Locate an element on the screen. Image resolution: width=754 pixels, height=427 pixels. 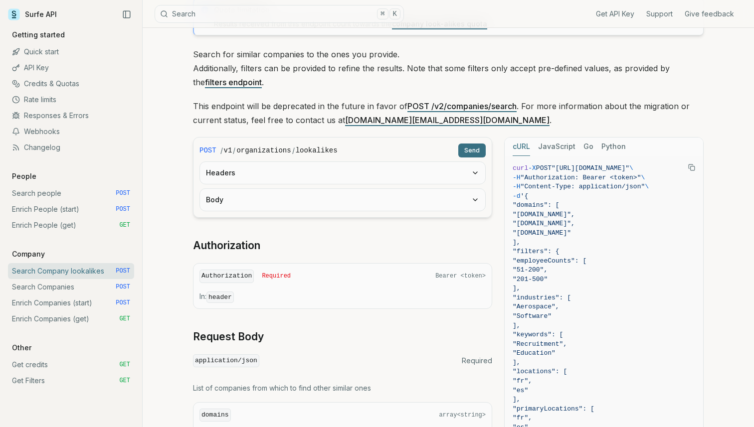
code: lookalikes is located at coordinates (317, 151).